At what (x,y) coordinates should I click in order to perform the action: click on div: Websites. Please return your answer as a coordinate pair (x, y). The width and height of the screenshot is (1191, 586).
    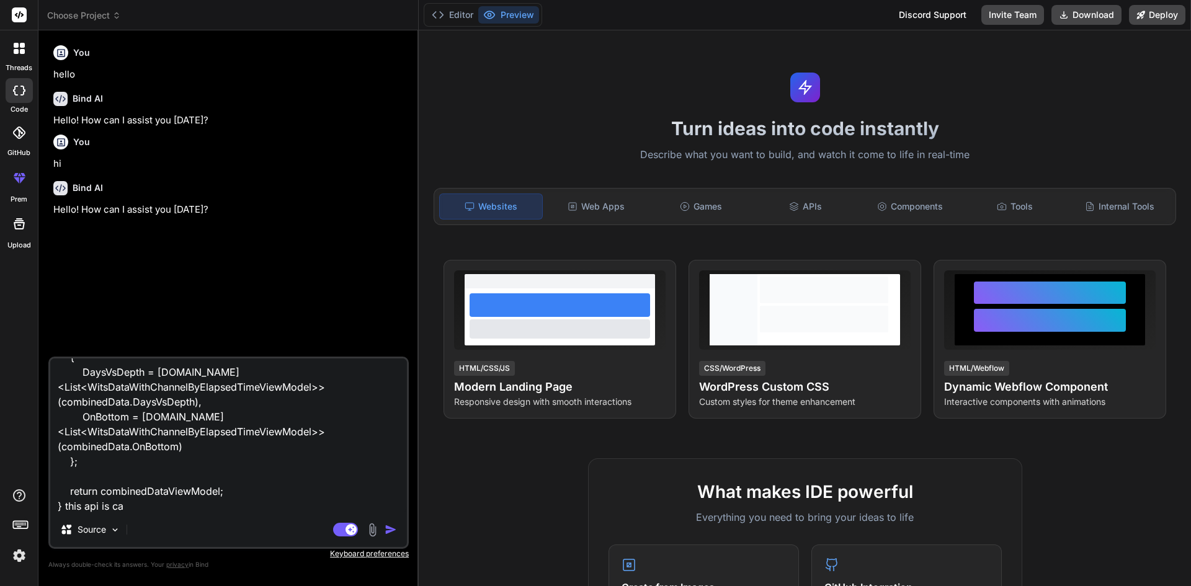
    Looking at the image, I should click on (491, 207).